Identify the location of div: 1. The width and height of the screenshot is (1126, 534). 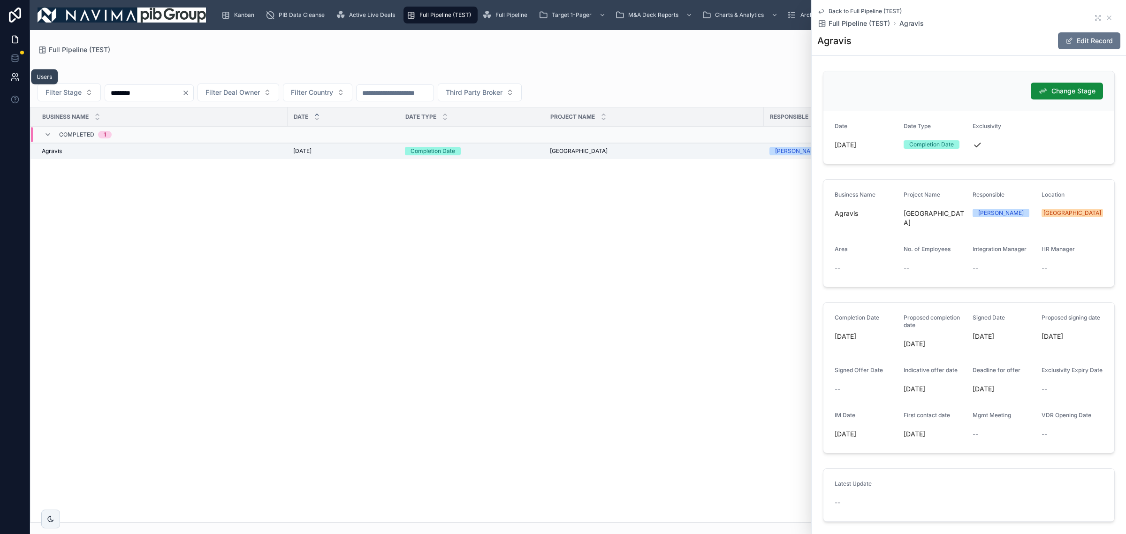
(105, 135).